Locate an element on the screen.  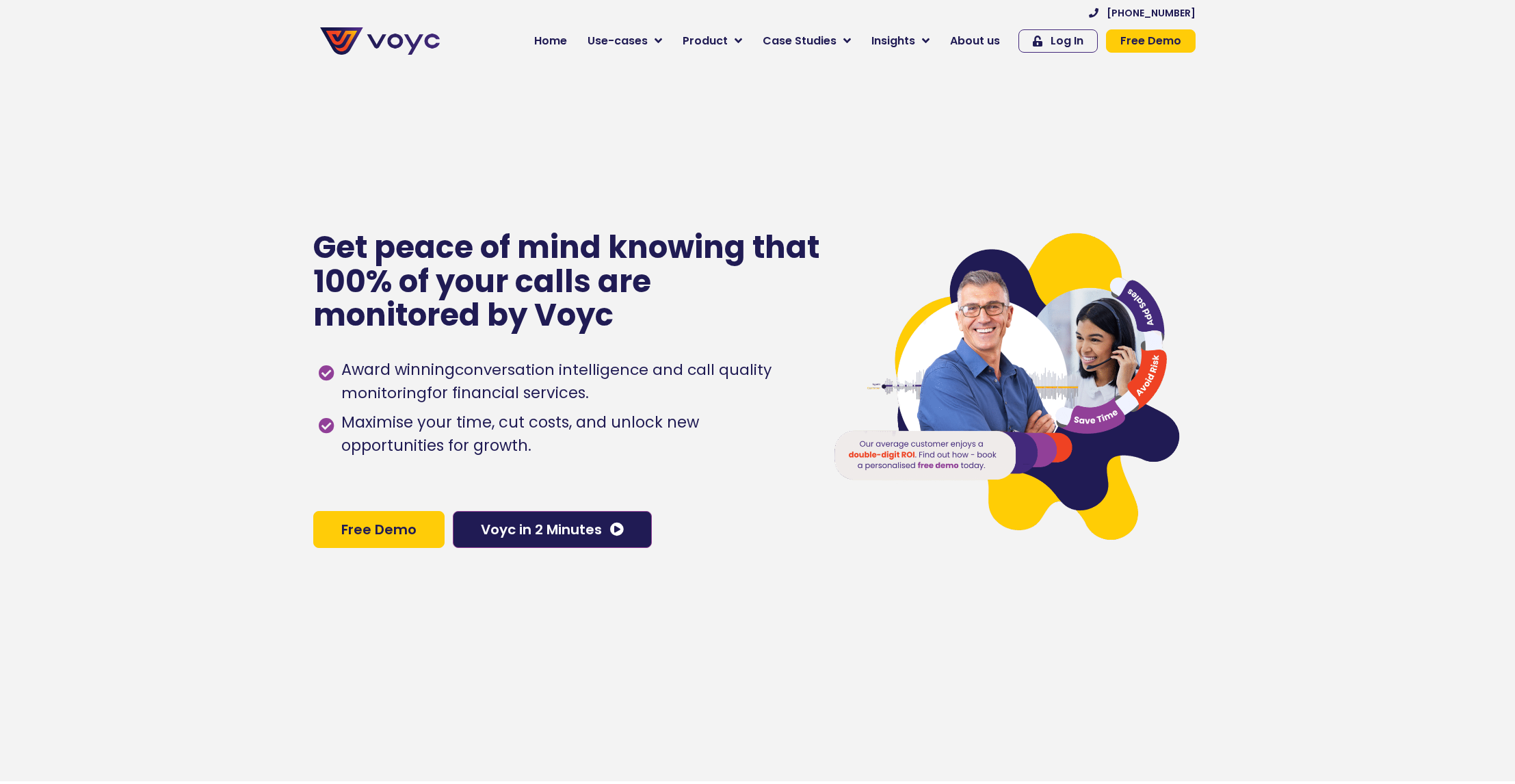
span: Log In is located at coordinates (1067, 41).